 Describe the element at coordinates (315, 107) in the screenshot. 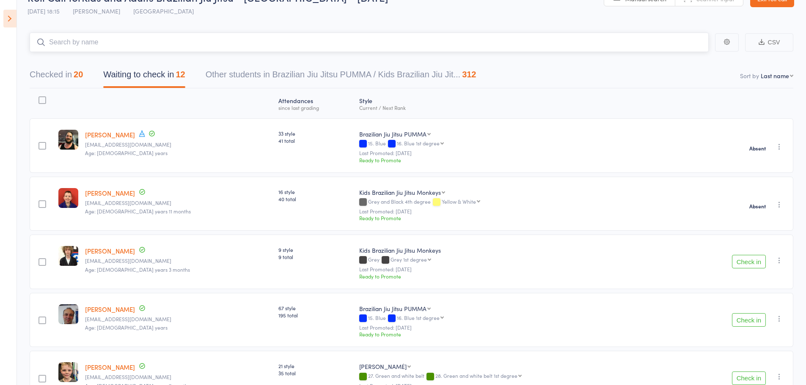

I see `div: since last grading` at that location.